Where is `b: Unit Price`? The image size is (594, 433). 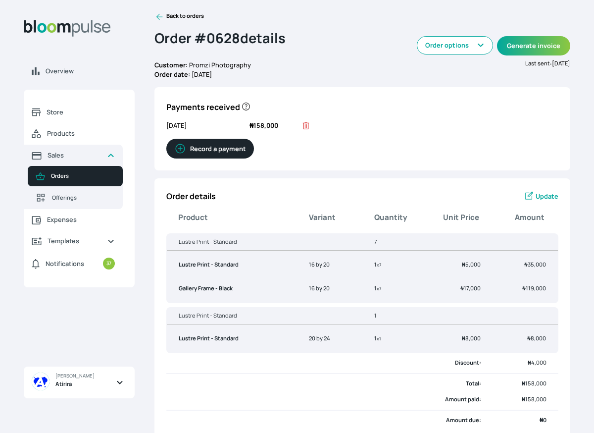 b: Unit Price is located at coordinates (461, 217).